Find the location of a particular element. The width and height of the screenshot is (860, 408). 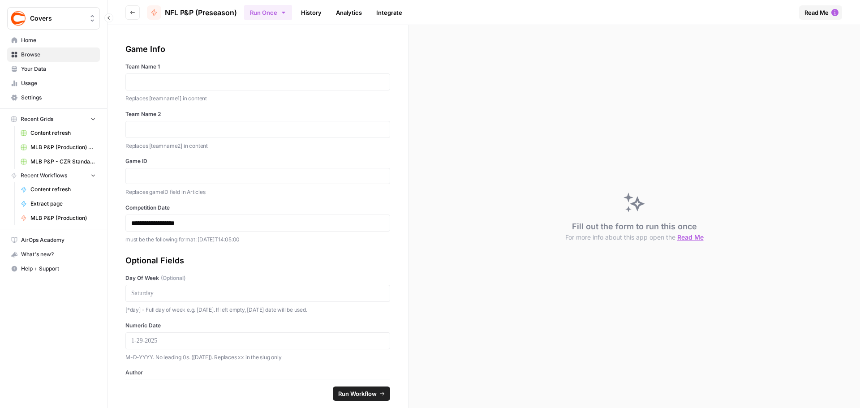

a: MLB P&P (Production) Grid (4) is located at coordinates (58, 147).